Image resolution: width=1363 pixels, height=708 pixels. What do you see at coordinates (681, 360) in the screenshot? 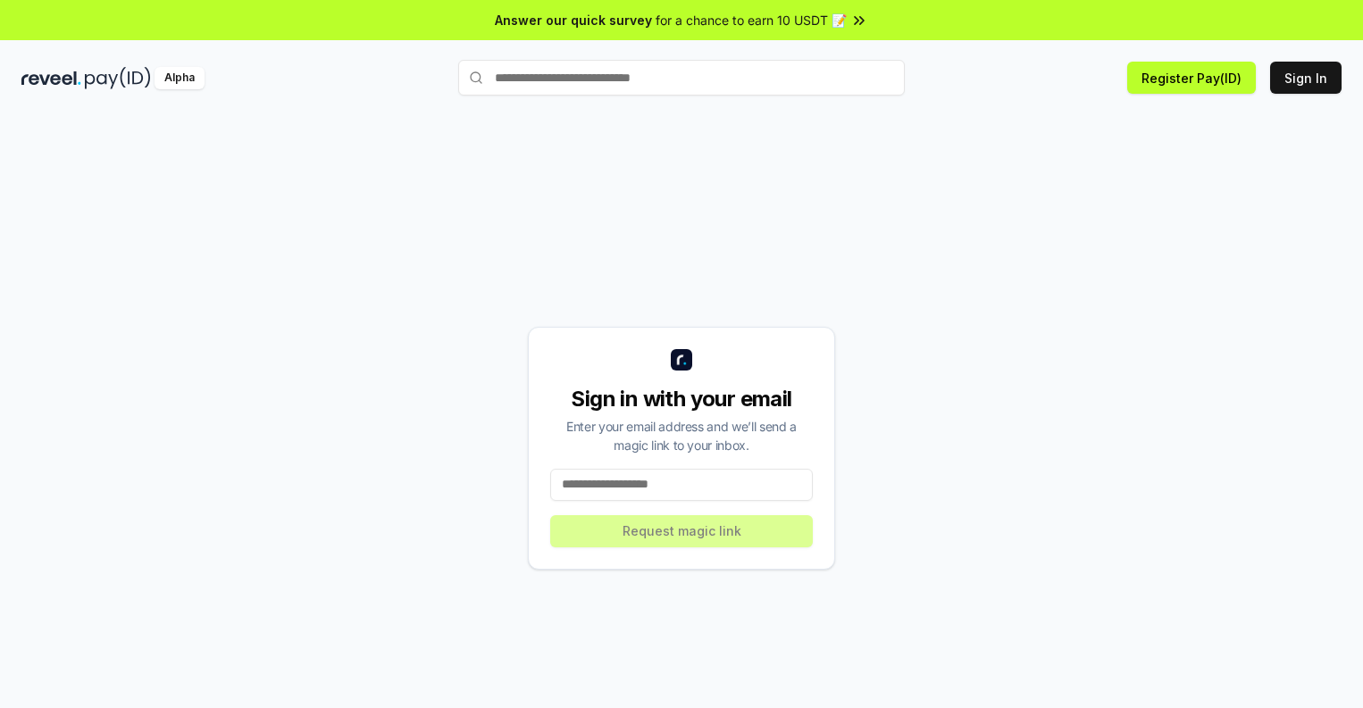
I see `img: logo_small` at bounding box center [681, 360].